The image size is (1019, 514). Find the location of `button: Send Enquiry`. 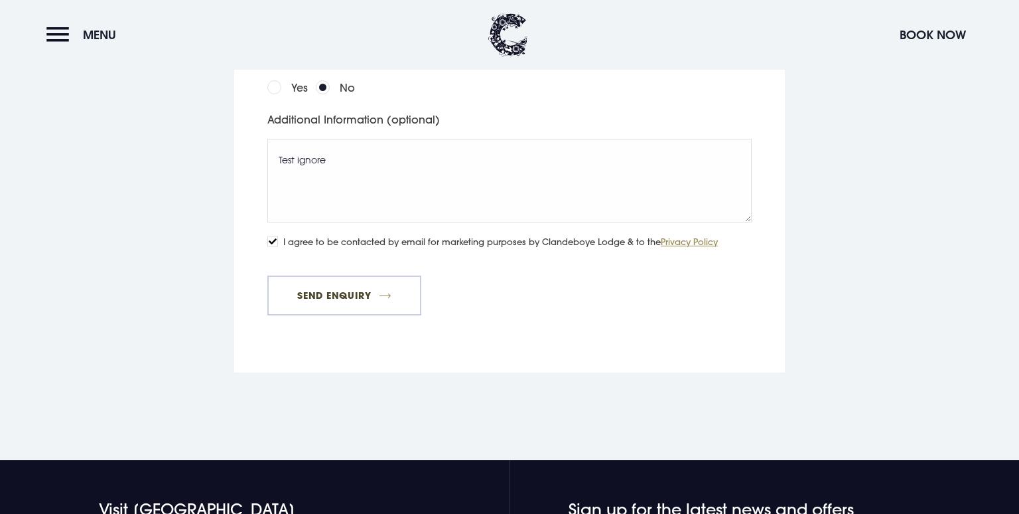

button: Send Enquiry is located at coordinates (344, 295).